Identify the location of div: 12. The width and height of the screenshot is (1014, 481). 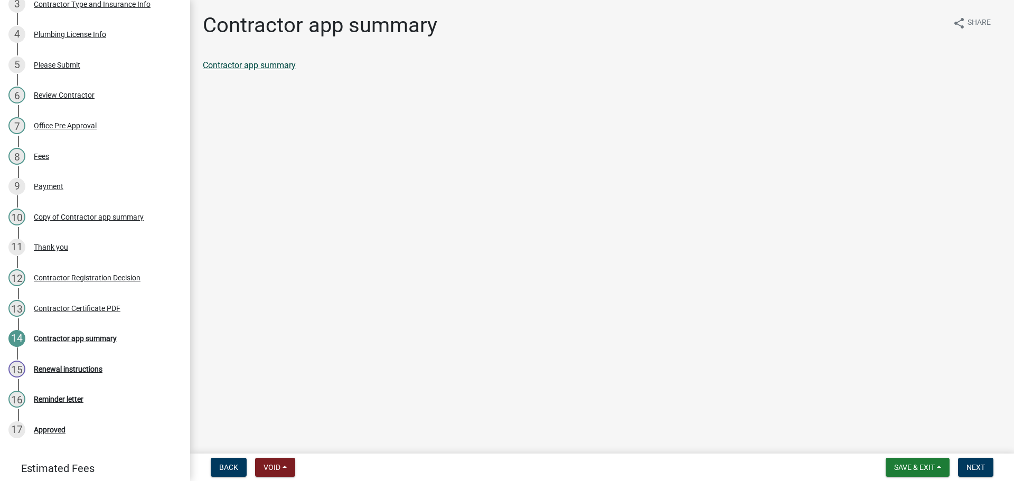
(17, 278).